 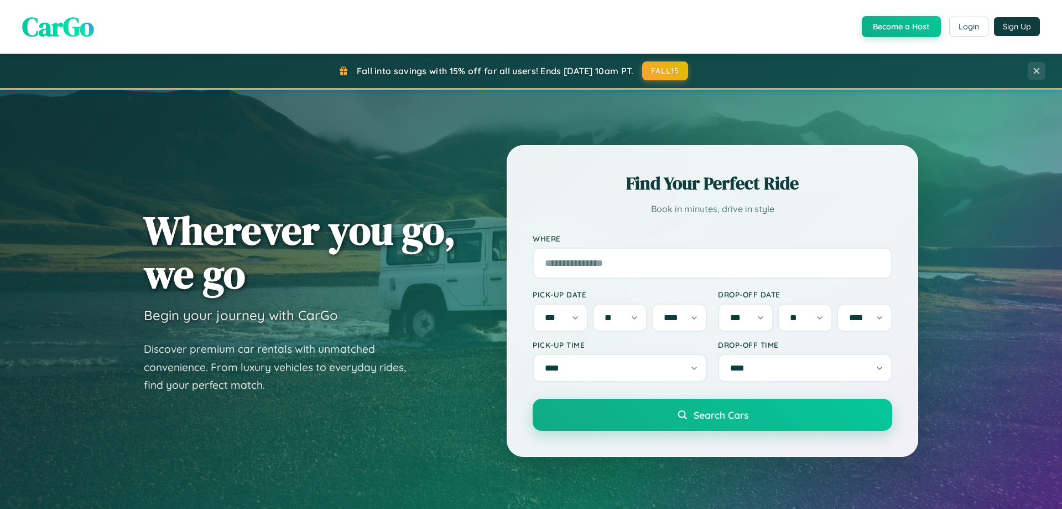 What do you see at coordinates (282, 367) in the screenshot?
I see `p: Discover premium car rentals with unmatched convenience. From luxury vehicles to everyday rides, ...` at bounding box center [282, 367].